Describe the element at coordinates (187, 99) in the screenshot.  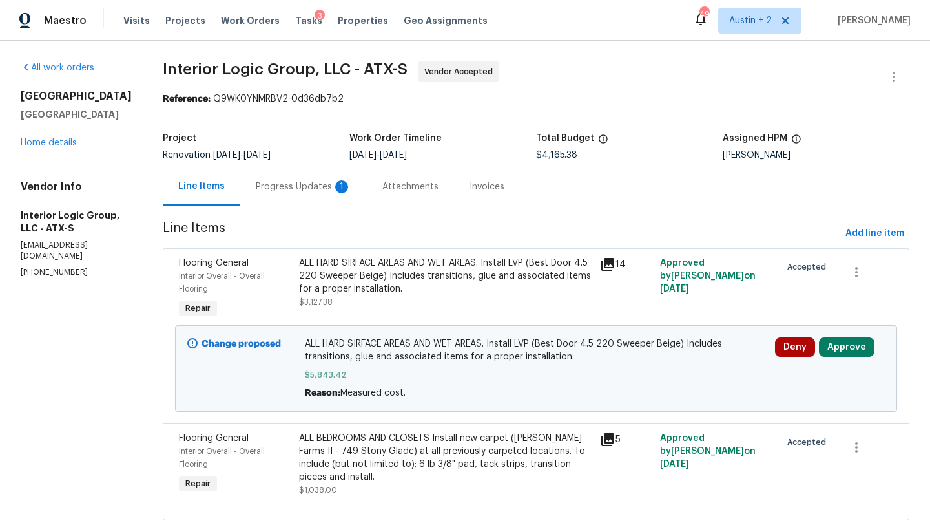
I see `b: Reference:` at that location.